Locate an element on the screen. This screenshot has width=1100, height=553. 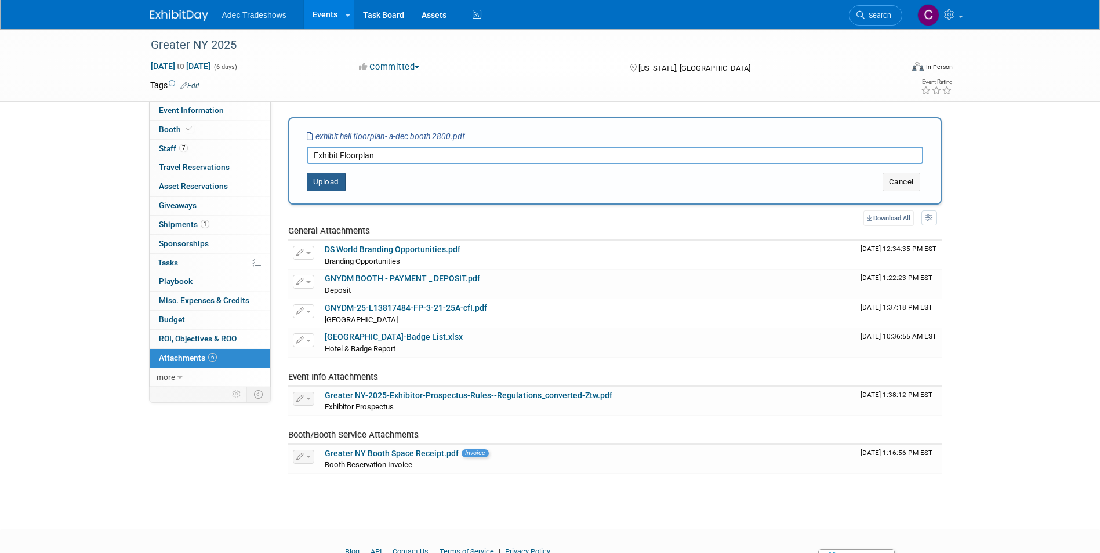
span: Giveaways is located at coordinates (177, 205).